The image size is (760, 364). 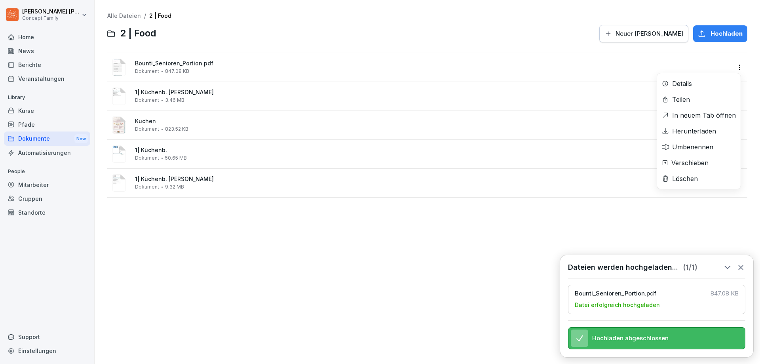 I want to click on div: Verschieben, so click(x=690, y=163).